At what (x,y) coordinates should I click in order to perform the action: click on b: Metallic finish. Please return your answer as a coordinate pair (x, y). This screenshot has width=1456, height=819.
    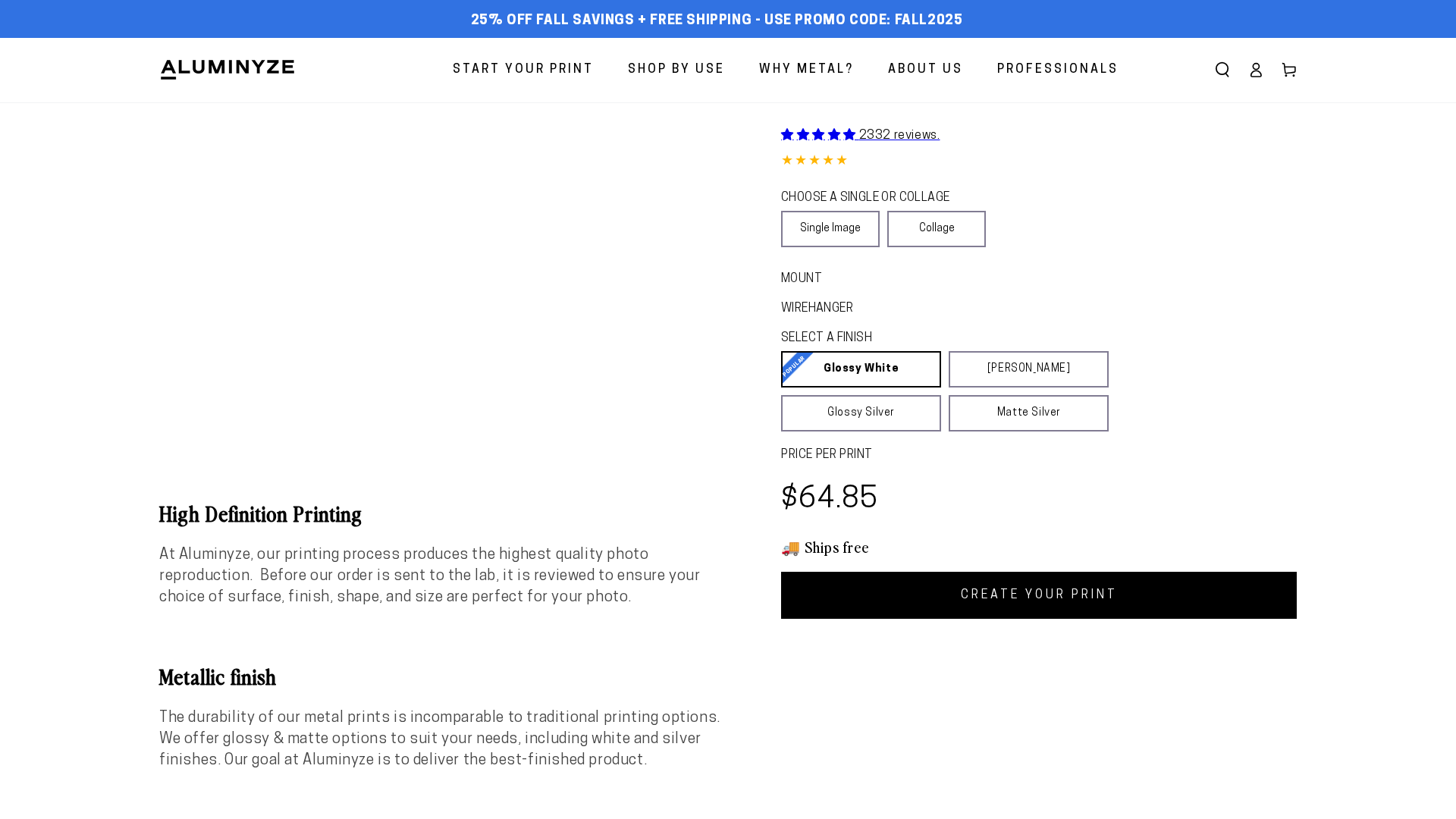
    Looking at the image, I should click on (218, 676).